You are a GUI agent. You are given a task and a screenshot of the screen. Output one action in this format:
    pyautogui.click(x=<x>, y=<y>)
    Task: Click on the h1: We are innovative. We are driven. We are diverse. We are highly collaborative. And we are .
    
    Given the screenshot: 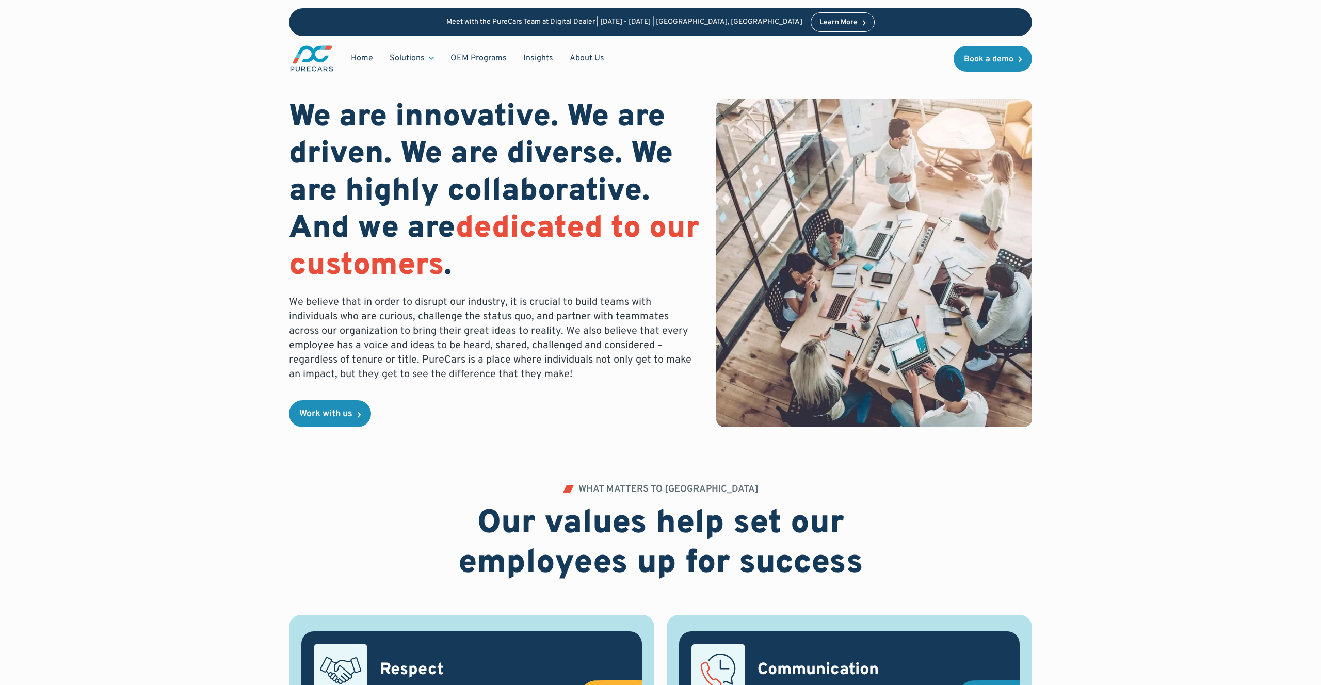 What is the action you would take?
    pyautogui.click(x=494, y=192)
    